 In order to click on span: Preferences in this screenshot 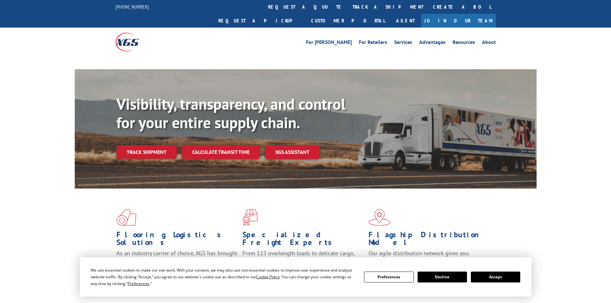, I will do `click(139, 284)`.